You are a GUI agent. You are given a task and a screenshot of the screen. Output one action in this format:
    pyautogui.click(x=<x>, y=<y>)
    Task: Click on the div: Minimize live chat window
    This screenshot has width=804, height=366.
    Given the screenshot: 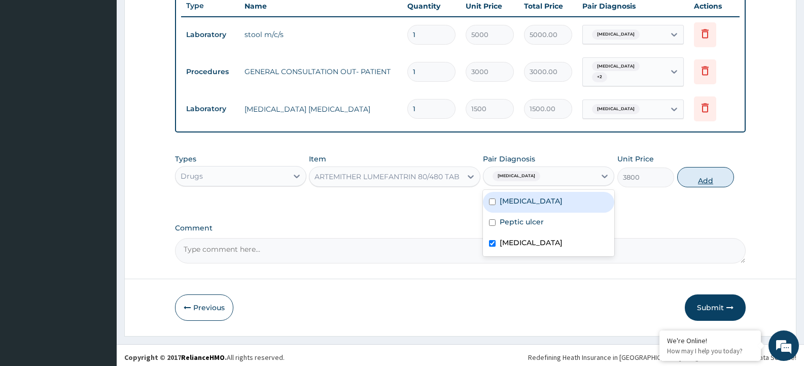 What is the action you would take?
    pyautogui.click(x=179, y=17)
    